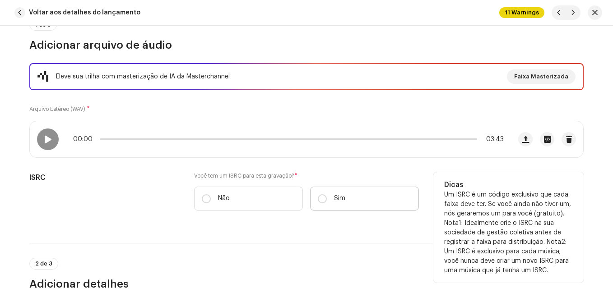  Describe the element at coordinates (143, 77) in the screenshot. I see `div: Eleve sua trilha com masterização de IA da Masterchannel` at that location.